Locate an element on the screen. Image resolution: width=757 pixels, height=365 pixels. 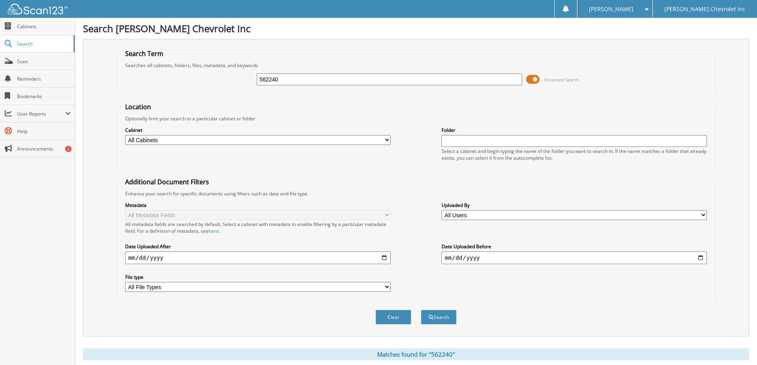
label: Date Uploaded Before is located at coordinates (574, 246).